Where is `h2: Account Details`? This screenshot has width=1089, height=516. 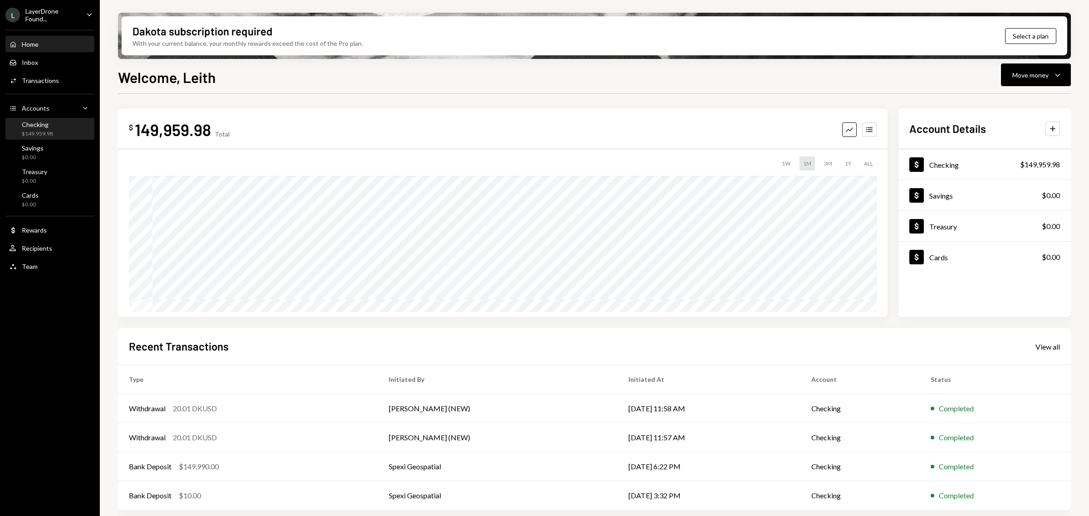 h2: Account Details is located at coordinates (948, 128).